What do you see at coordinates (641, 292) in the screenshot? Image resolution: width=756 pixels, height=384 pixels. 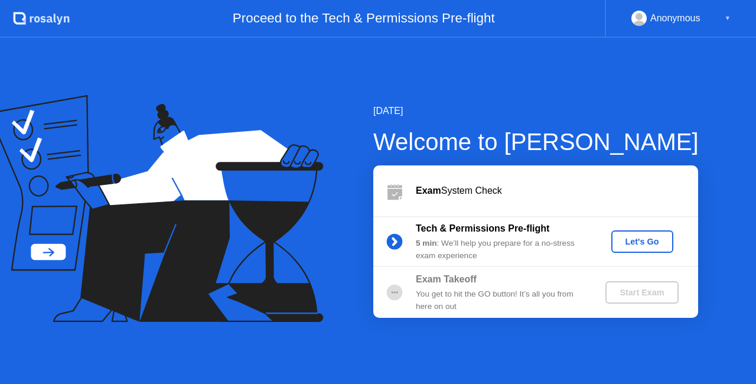 I see `button: Start Exam` at bounding box center [641, 292].